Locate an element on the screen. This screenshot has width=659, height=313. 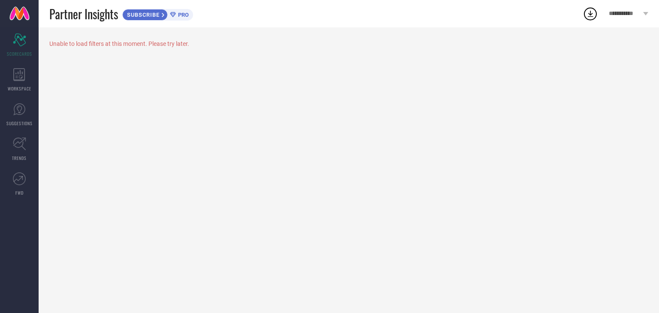
div: Open download list is located at coordinates (591, 14).